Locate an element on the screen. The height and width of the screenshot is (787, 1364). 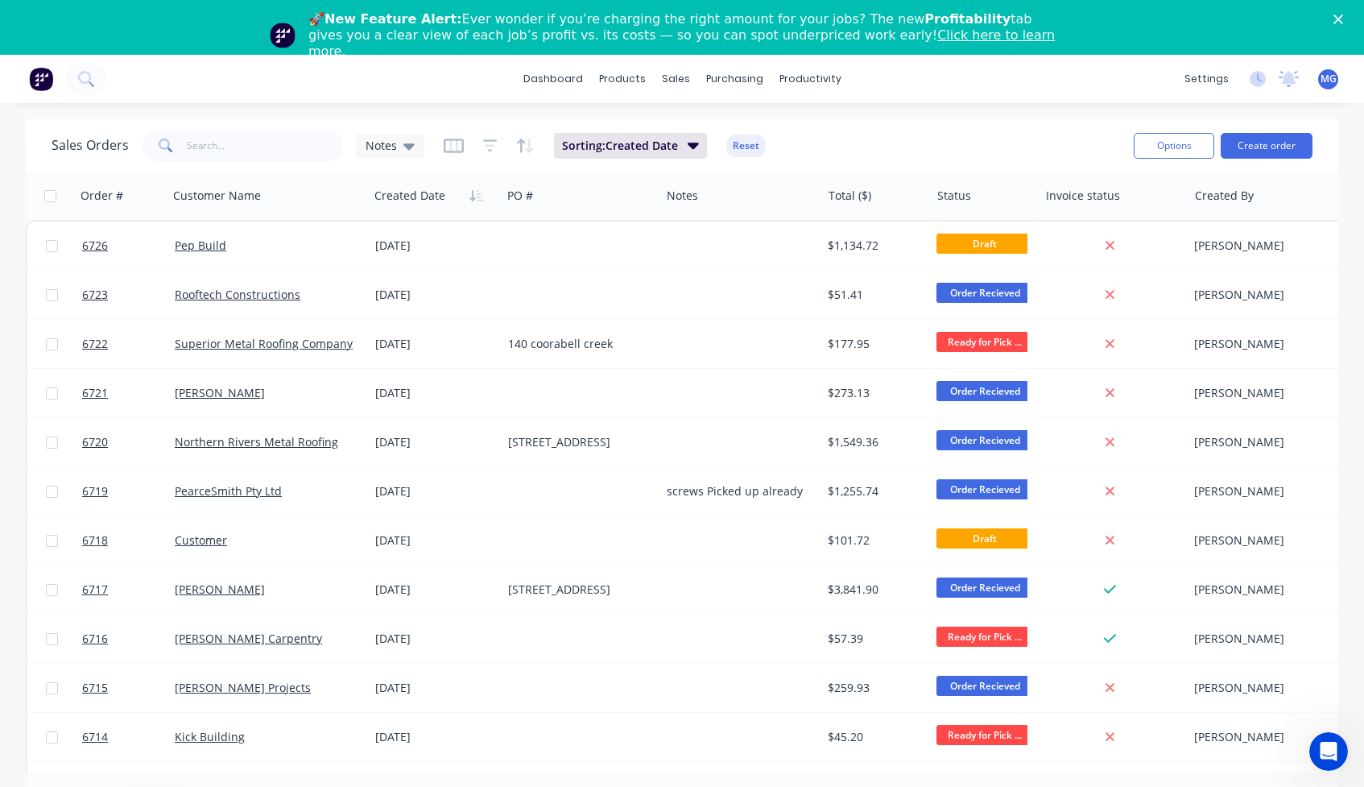
a: Rooftech Constructions is located at coordinates (237, 294).